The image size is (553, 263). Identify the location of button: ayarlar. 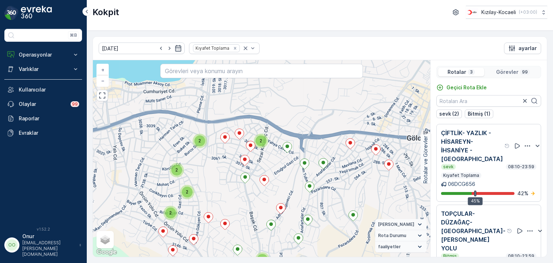
(522, 48).